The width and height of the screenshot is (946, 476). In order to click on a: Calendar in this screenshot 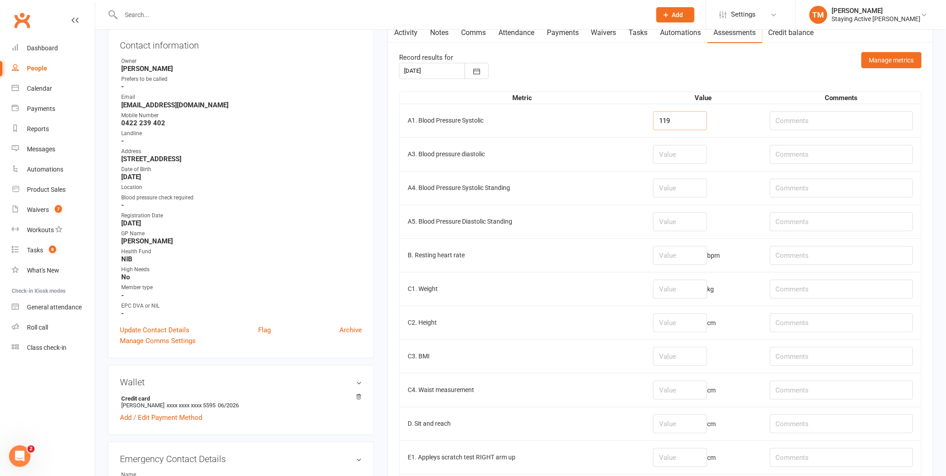, I will do `click(53, 88)`.